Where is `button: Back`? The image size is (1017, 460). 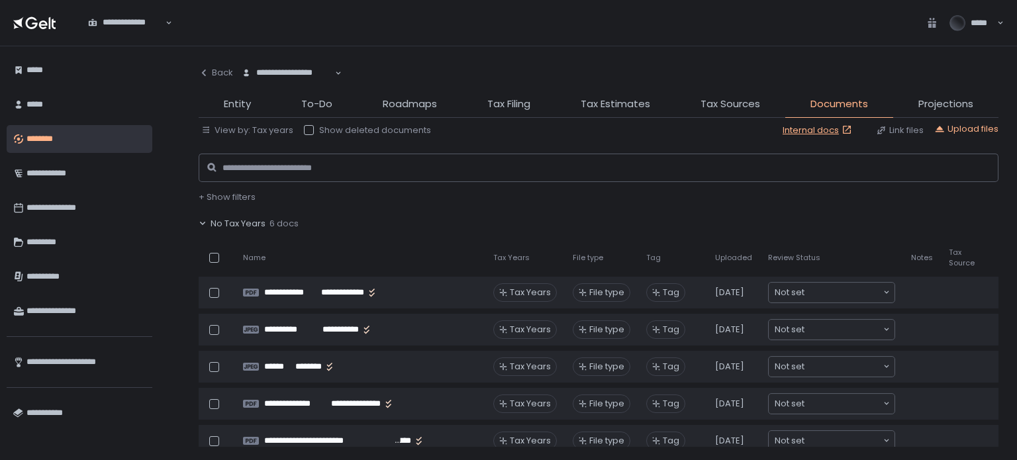
button: Back is located at coordinates (216, 73).